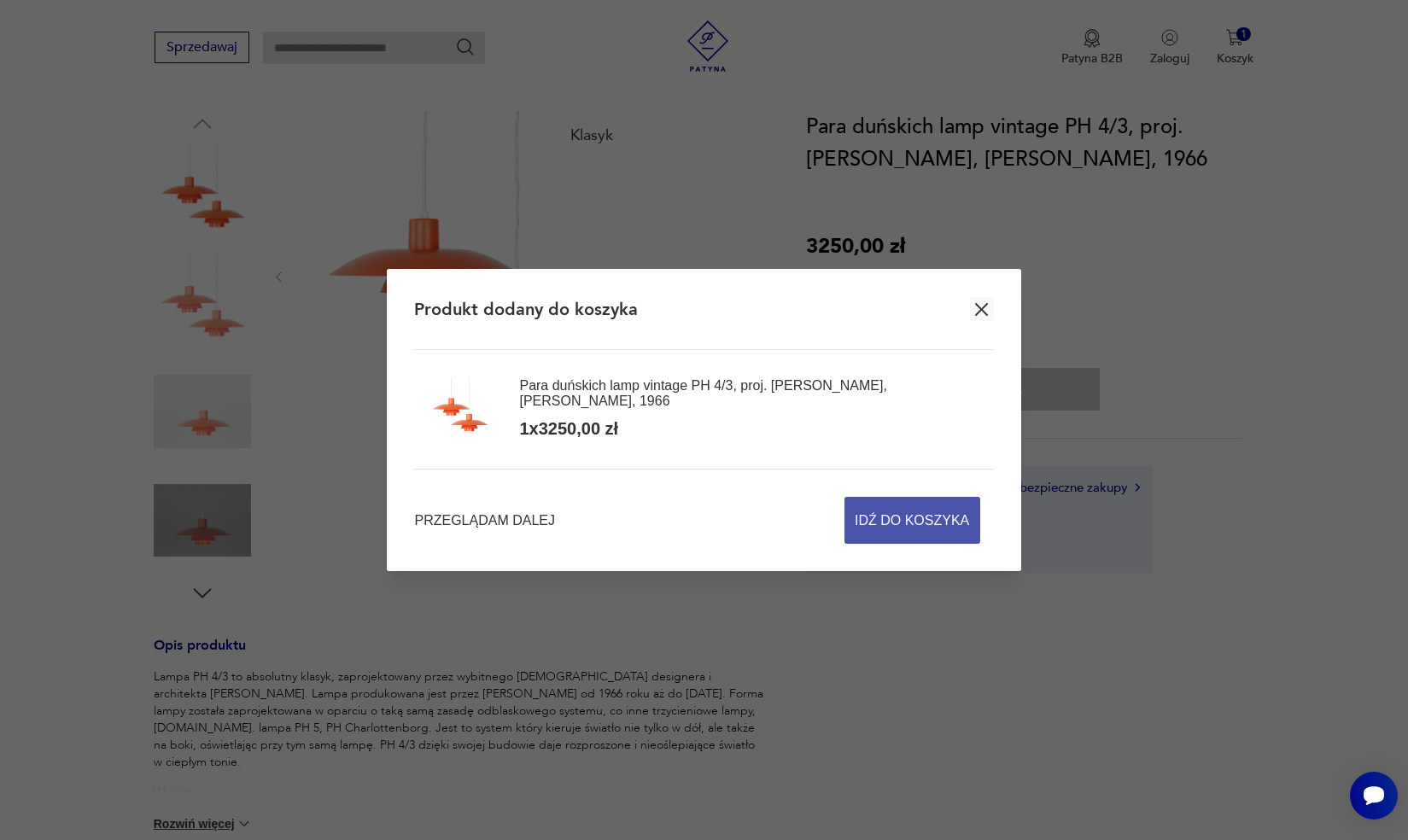  What do you see at coordinates (484, 519) in the screenshot?
I see `span: Przeglądam dalej` at bounding box center [484, 519].